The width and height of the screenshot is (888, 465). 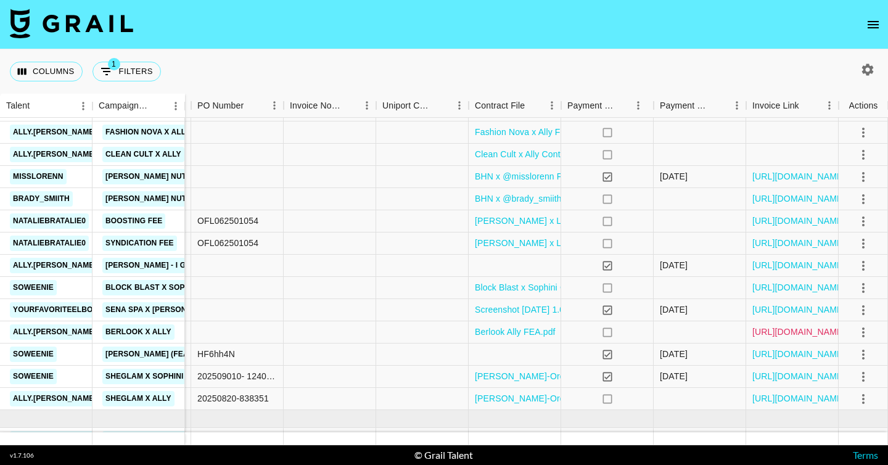 I want to click on a: Block Blast x Sophini Contract.pdf, so click(x=541, y=287).